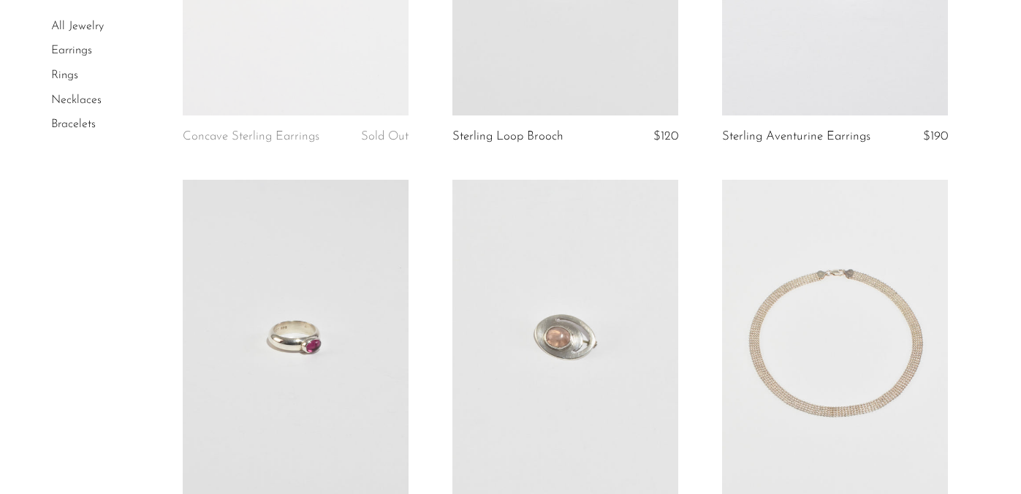  Describe the element at coordinates (251, 137) in the screenshot. I see `a: Concave Sterling Earrings` at that location.